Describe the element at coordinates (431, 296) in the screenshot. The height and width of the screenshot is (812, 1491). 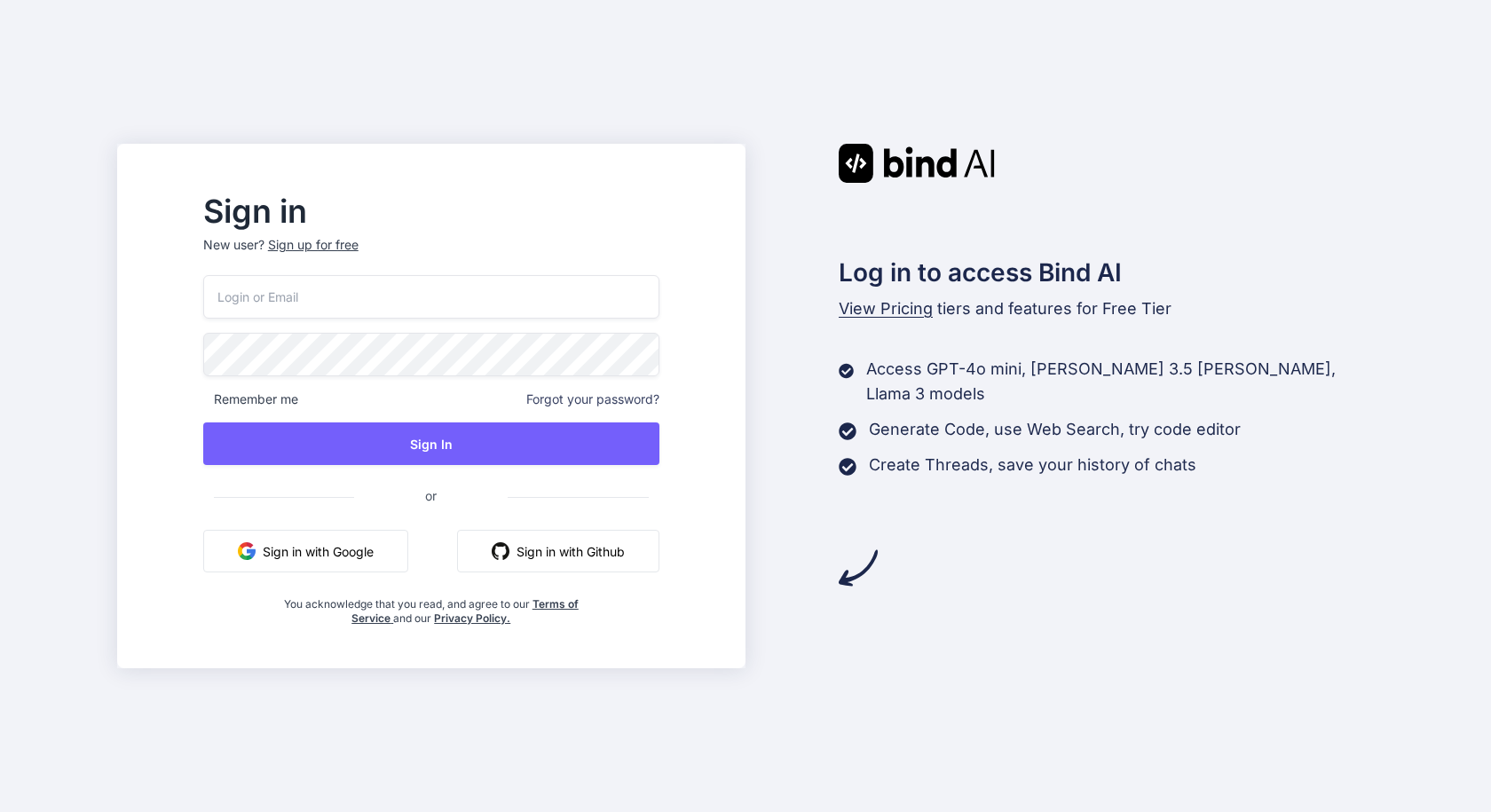
I see `input: Login or Email` at that location.